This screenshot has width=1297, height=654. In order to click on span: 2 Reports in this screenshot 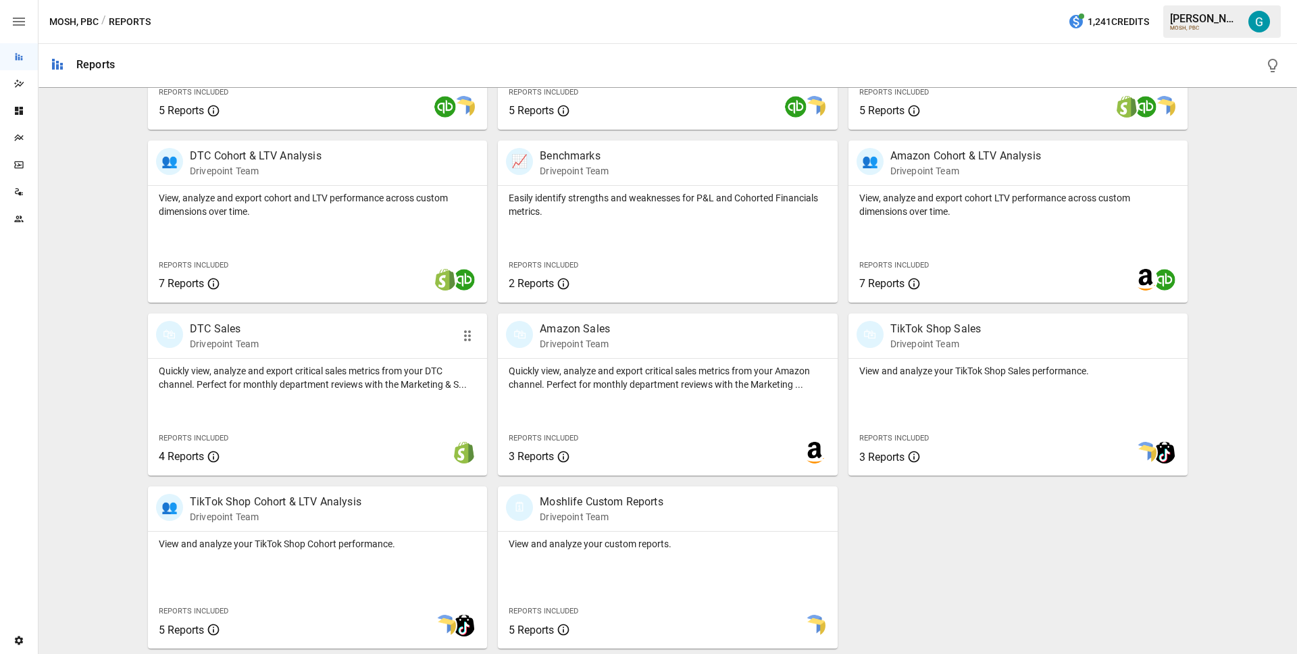, I will do `click(531, 283)`.